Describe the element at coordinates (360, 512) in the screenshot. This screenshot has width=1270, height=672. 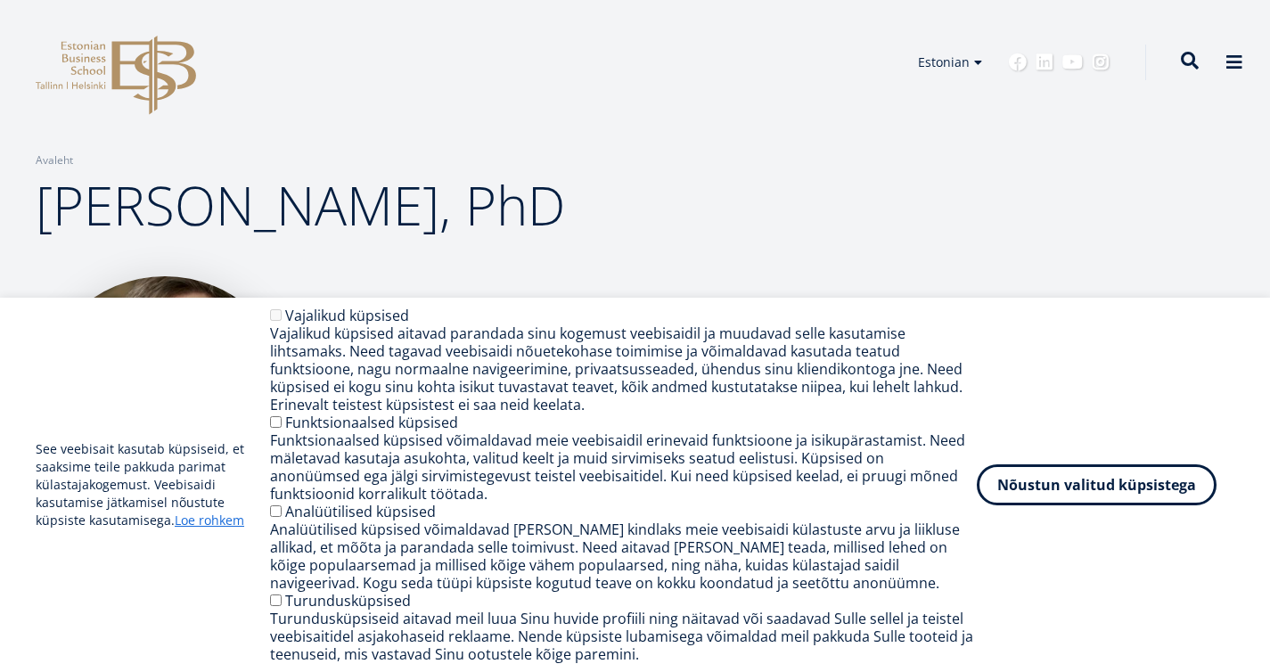
I see `label: Analüütilised küpsised` at that location.